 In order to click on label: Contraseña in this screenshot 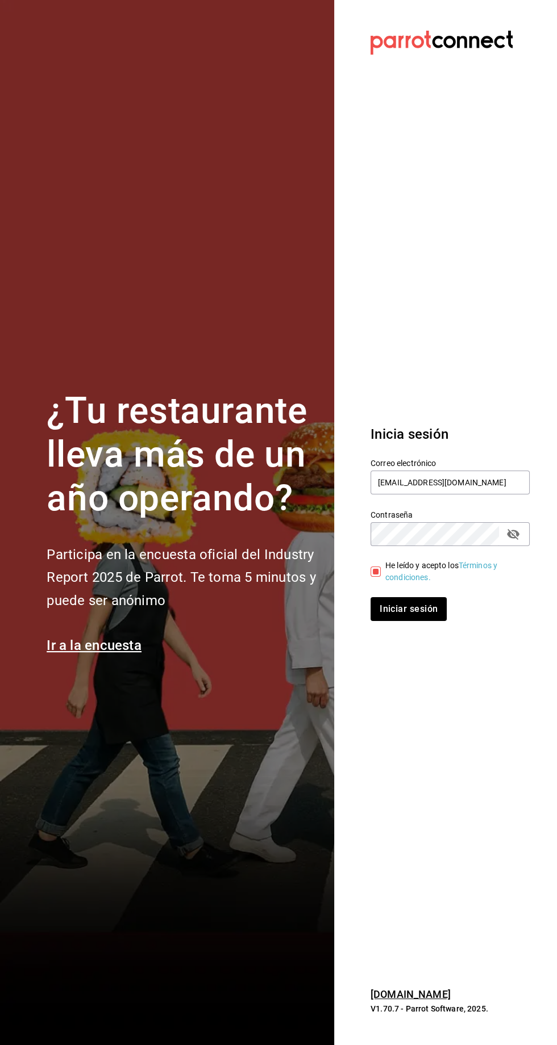, I will do `click(450, 515)`.